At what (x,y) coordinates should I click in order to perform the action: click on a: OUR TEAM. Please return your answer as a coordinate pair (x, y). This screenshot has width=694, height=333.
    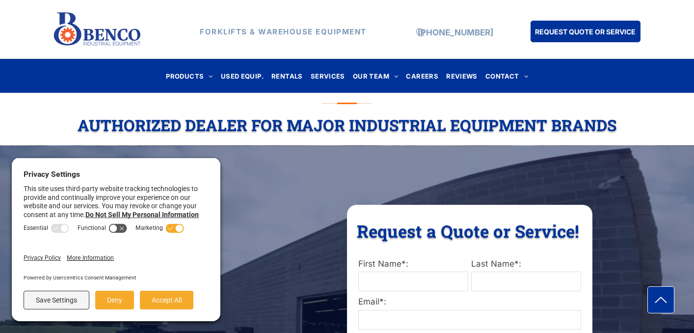
    Looking at the image, I should click on (376, 76).